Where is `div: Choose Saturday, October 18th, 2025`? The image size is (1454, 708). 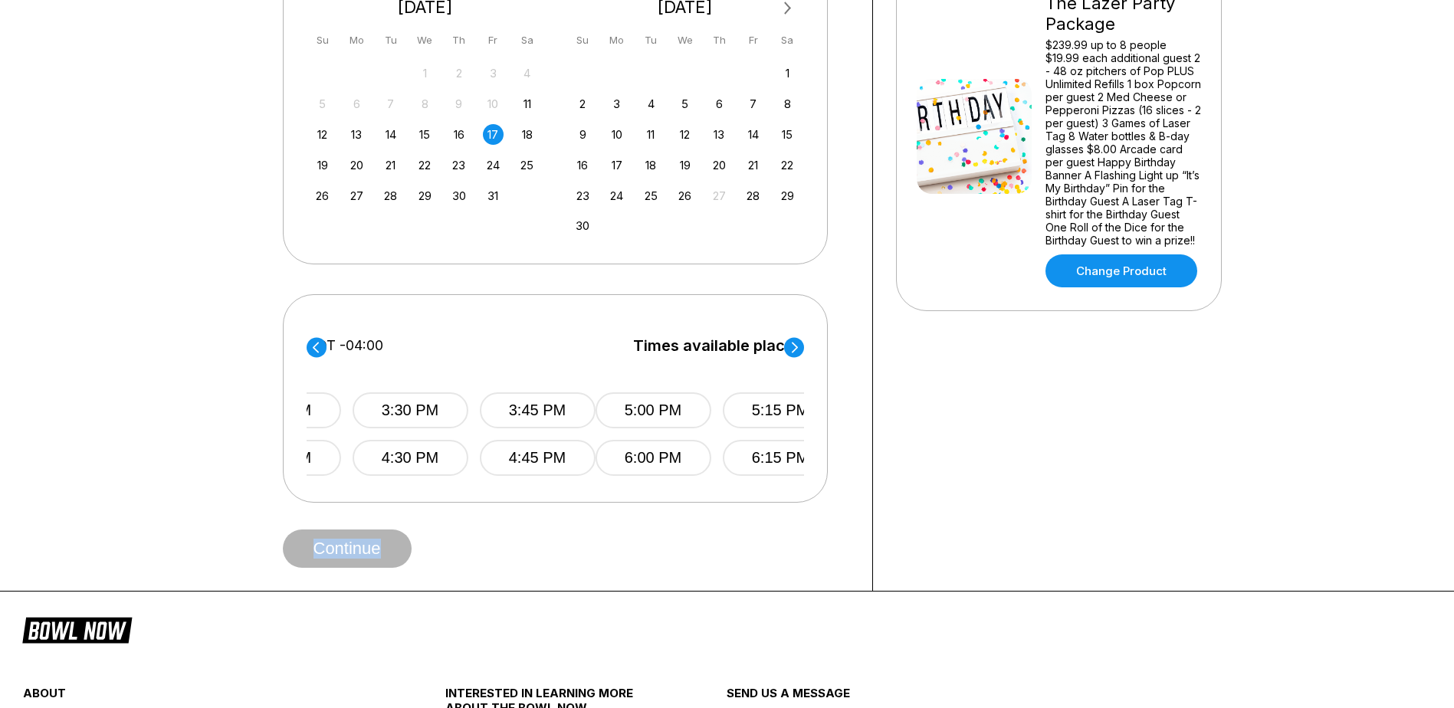 div: Choose Saturday, October 18th, 2025 is located at coordinates (526, 134).